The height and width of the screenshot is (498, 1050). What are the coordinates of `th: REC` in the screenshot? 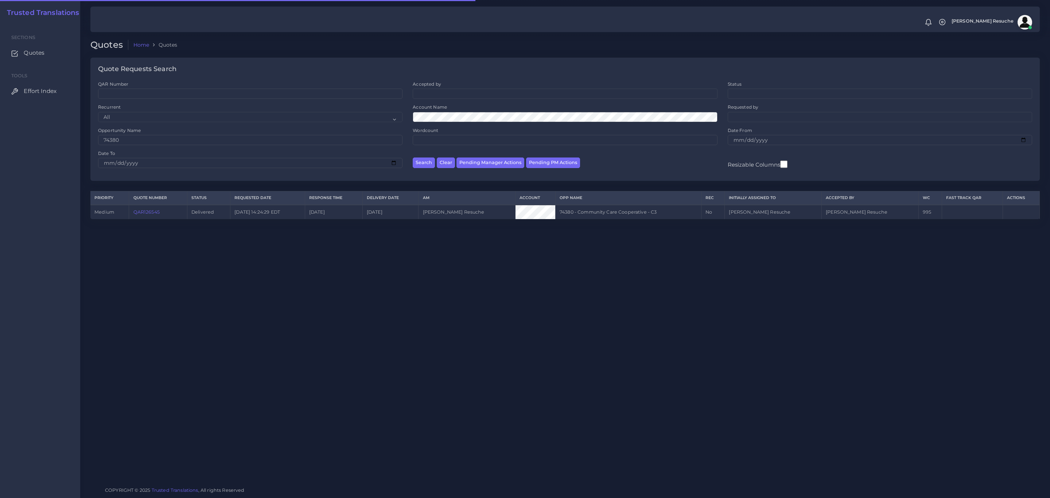 It's located at (713, 198).